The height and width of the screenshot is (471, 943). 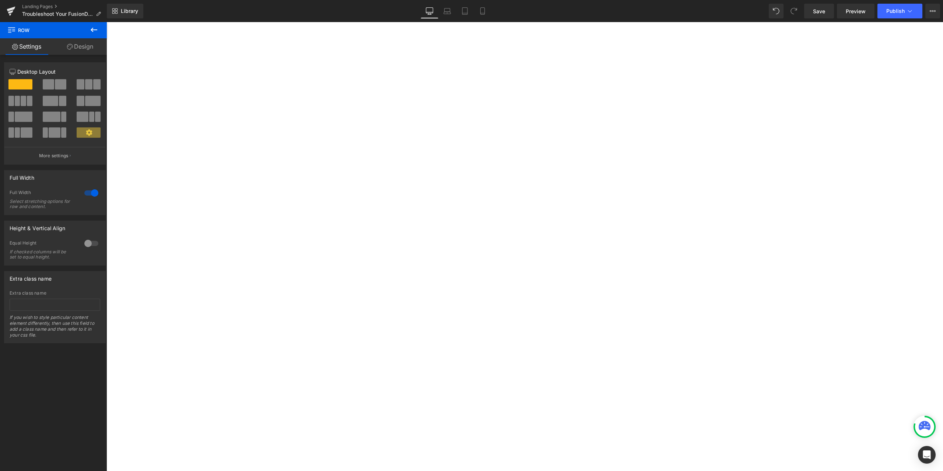 What do you see at coordinates (447, 11) in the screenshot?
I see `a: Laptop` at bounding box center [447, 11].